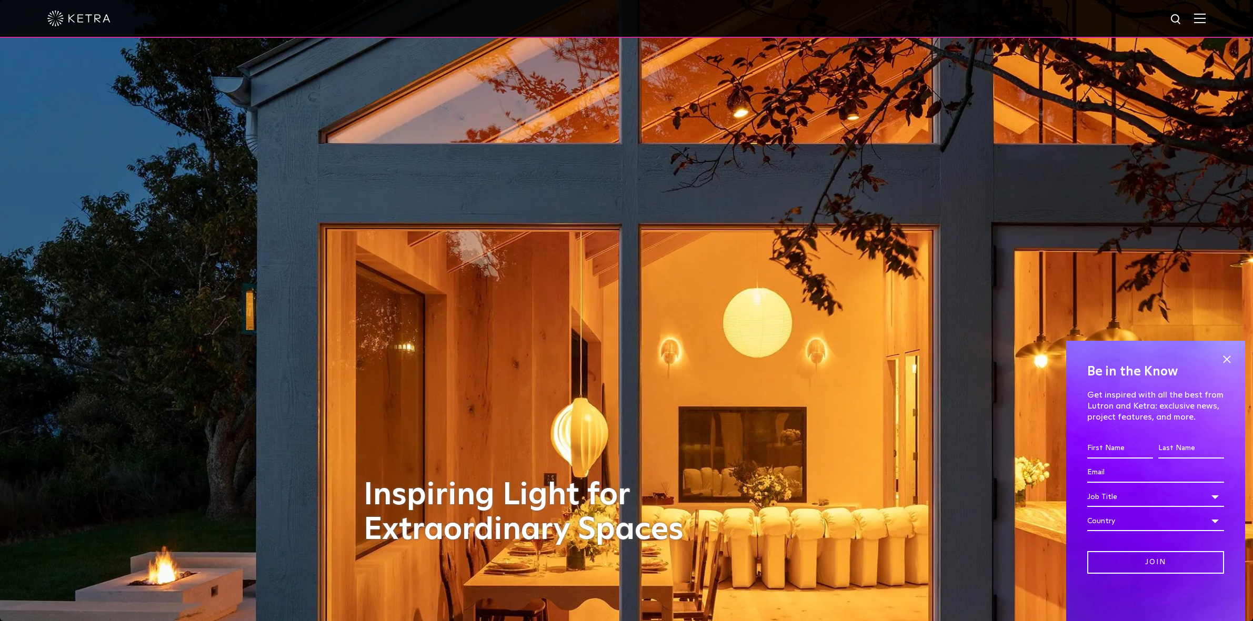 Image resolution: width=1253 pixels, height=621 pixels. What do you see at coordinates (79, 18) in the screenshot?
I see `img: ketra-logo-2019-white` at bounding box center [79, 18].